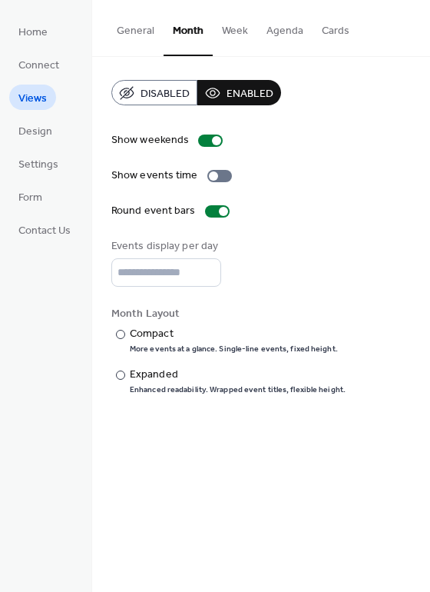 This screenshot has width=430, height=592. Describe the element at coordinates (38, 163) in the screenshot. I see `a: Settings` at that location.